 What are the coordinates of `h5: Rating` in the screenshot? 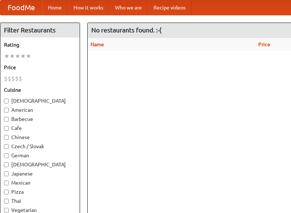 It's located at (40, 45).